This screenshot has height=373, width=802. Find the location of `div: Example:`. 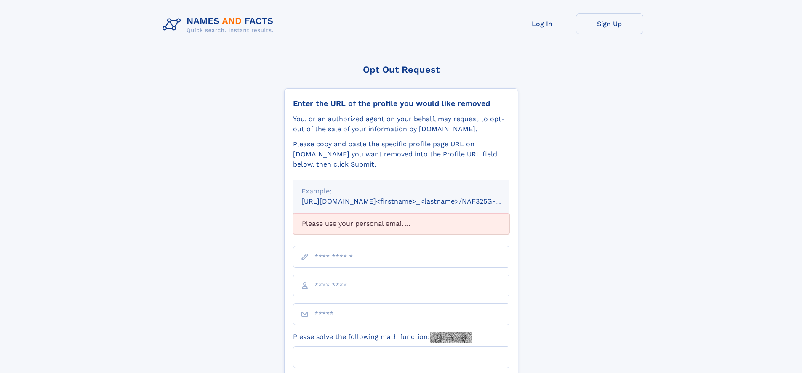

div: Example: is located at coordinates (401, 192).